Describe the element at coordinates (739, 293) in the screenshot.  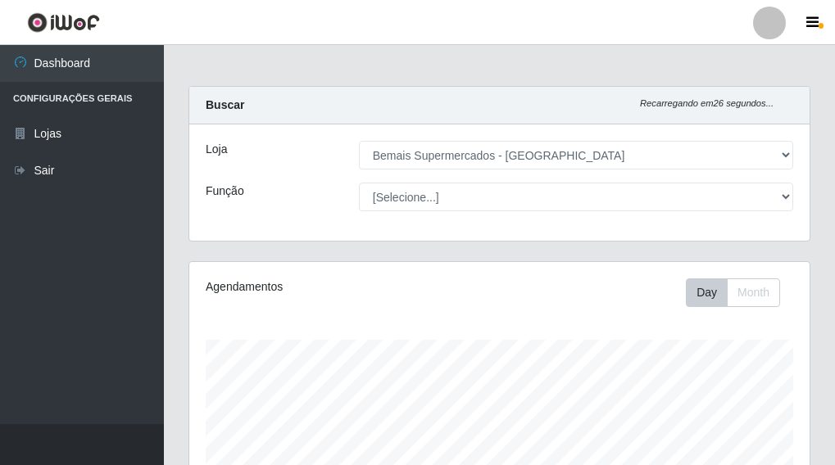
I see `div: Toolbar with button groups` at that location.